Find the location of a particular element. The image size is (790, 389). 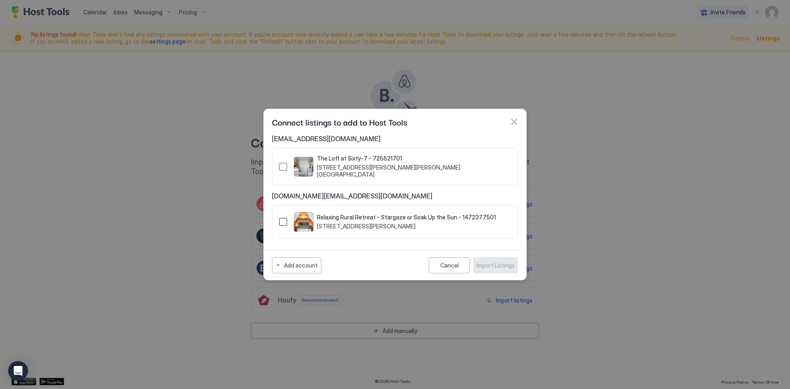

button: Import Listings is located at coordinates (495, 265).